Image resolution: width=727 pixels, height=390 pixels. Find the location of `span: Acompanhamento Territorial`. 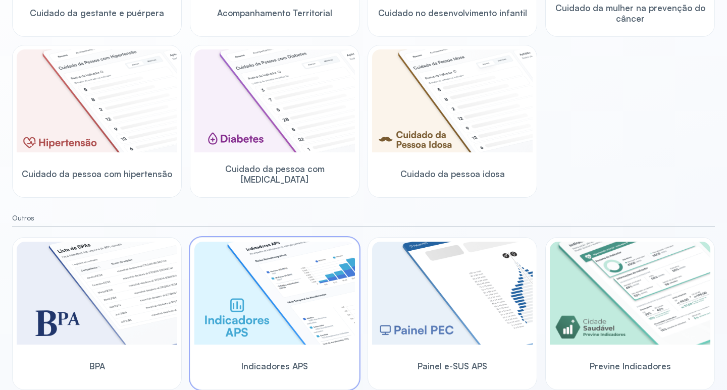

span: Acompanhamento Territorial is located at coordinates (275, 13).